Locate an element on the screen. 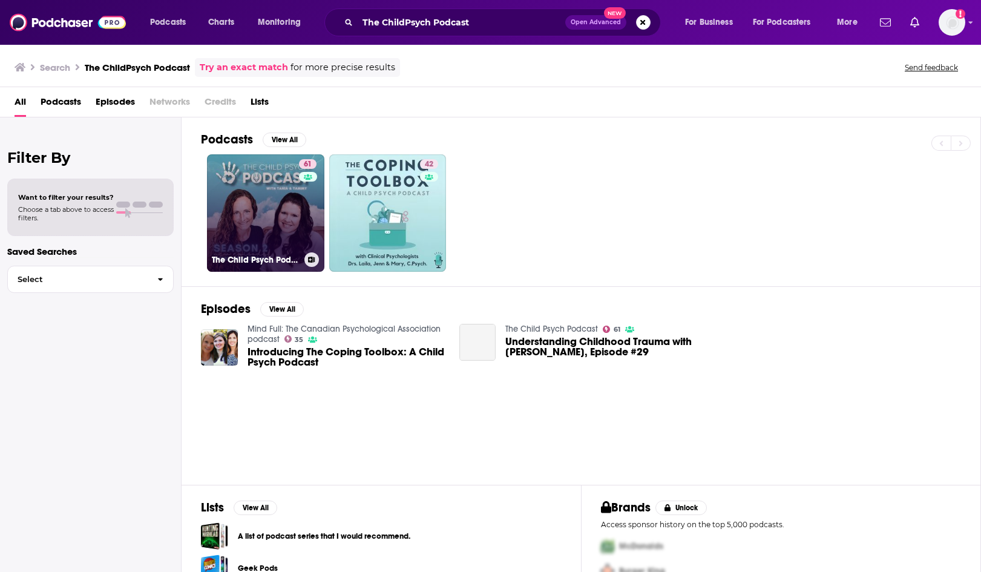 The width and height of the screenshot is (981, 572). p: Access sponsor history on the top 5,000 podcasts. is located at coordinates (781, 524).